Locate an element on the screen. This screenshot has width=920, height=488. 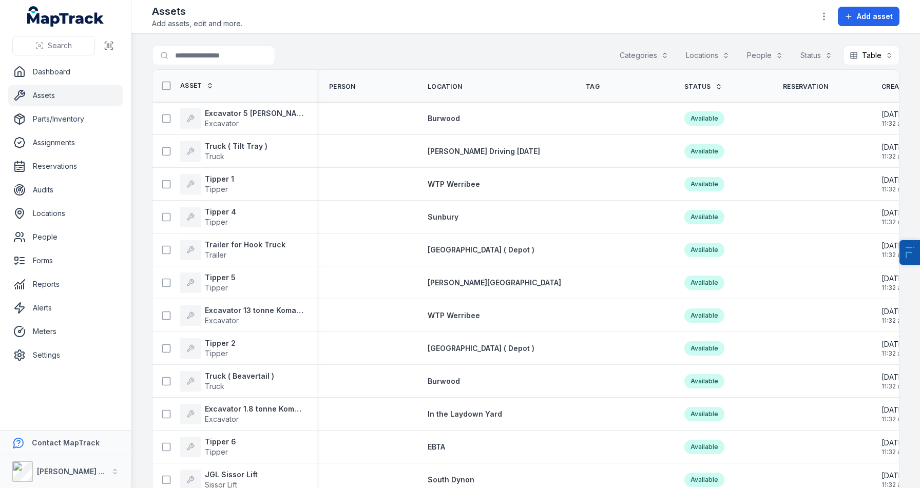
span: Status is located at coordinates (698, 87).